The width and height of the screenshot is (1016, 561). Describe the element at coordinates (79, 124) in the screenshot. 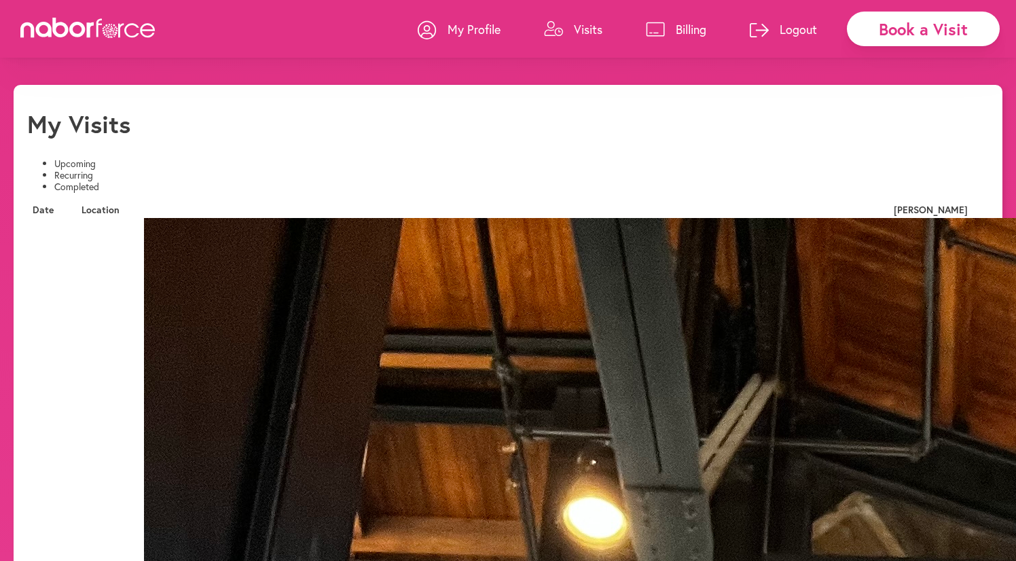

I see `h1: My Visits` at that location.